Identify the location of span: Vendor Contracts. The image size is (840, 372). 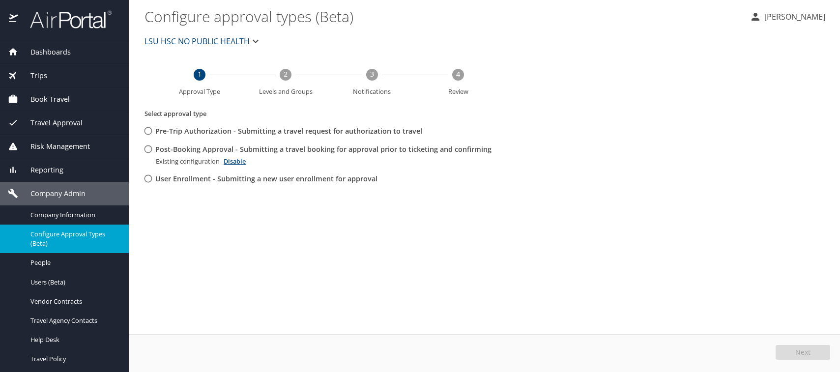
(74, 301).